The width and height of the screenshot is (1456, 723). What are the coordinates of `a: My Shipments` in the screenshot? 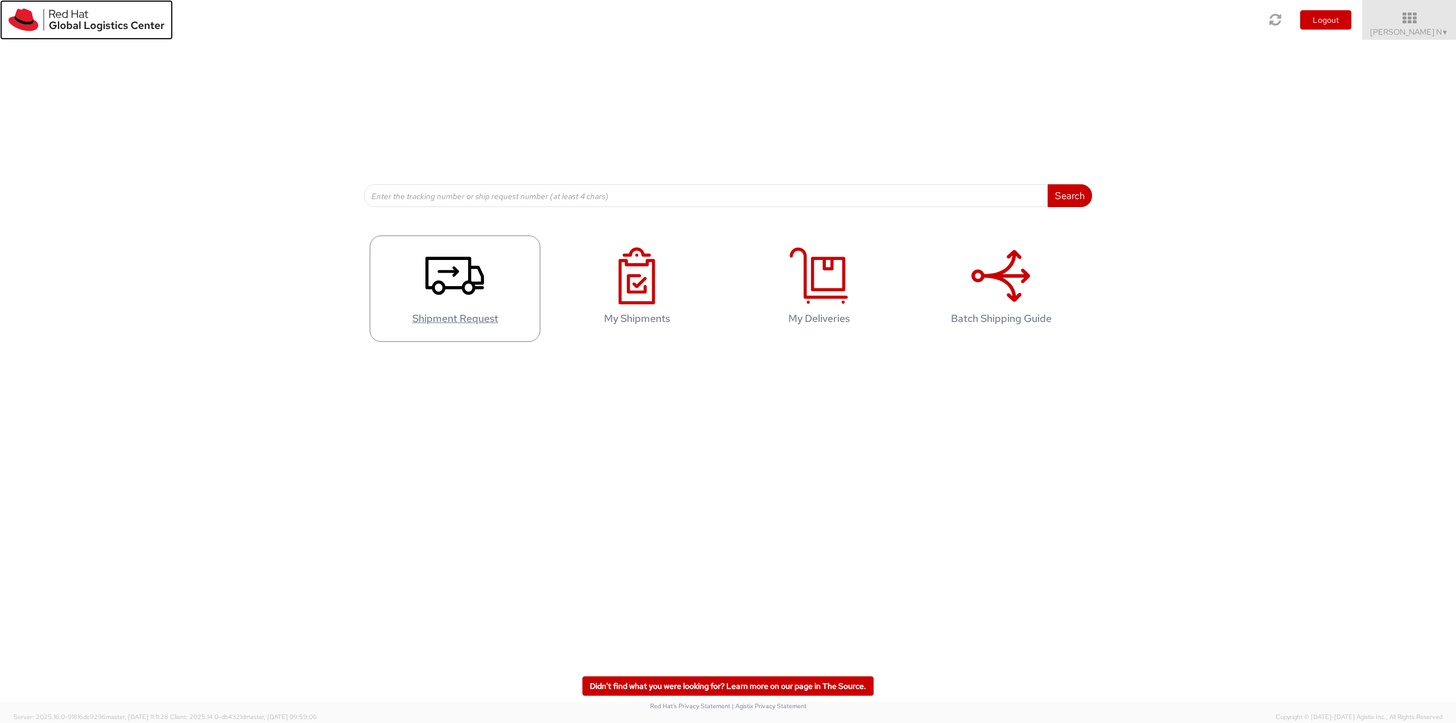 It's located at (637, 288).